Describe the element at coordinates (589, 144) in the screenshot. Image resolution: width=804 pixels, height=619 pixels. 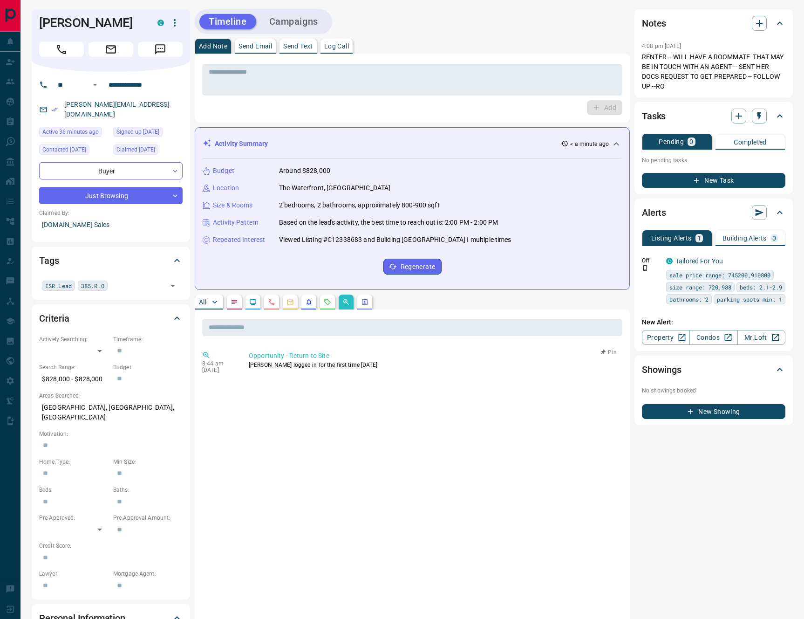
I see `p: < a minute ago` at that location.